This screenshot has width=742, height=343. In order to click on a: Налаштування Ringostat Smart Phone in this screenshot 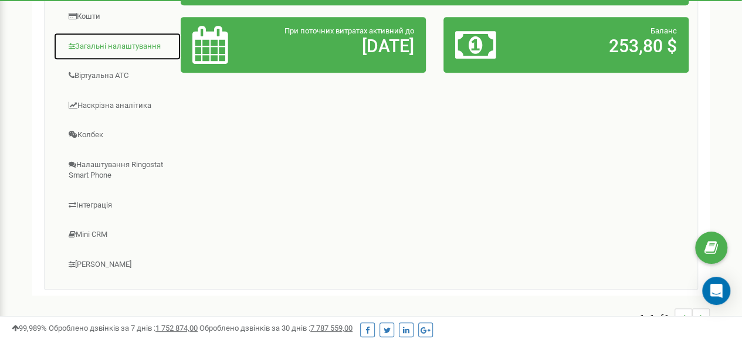, I will do `click(117, 170)`.